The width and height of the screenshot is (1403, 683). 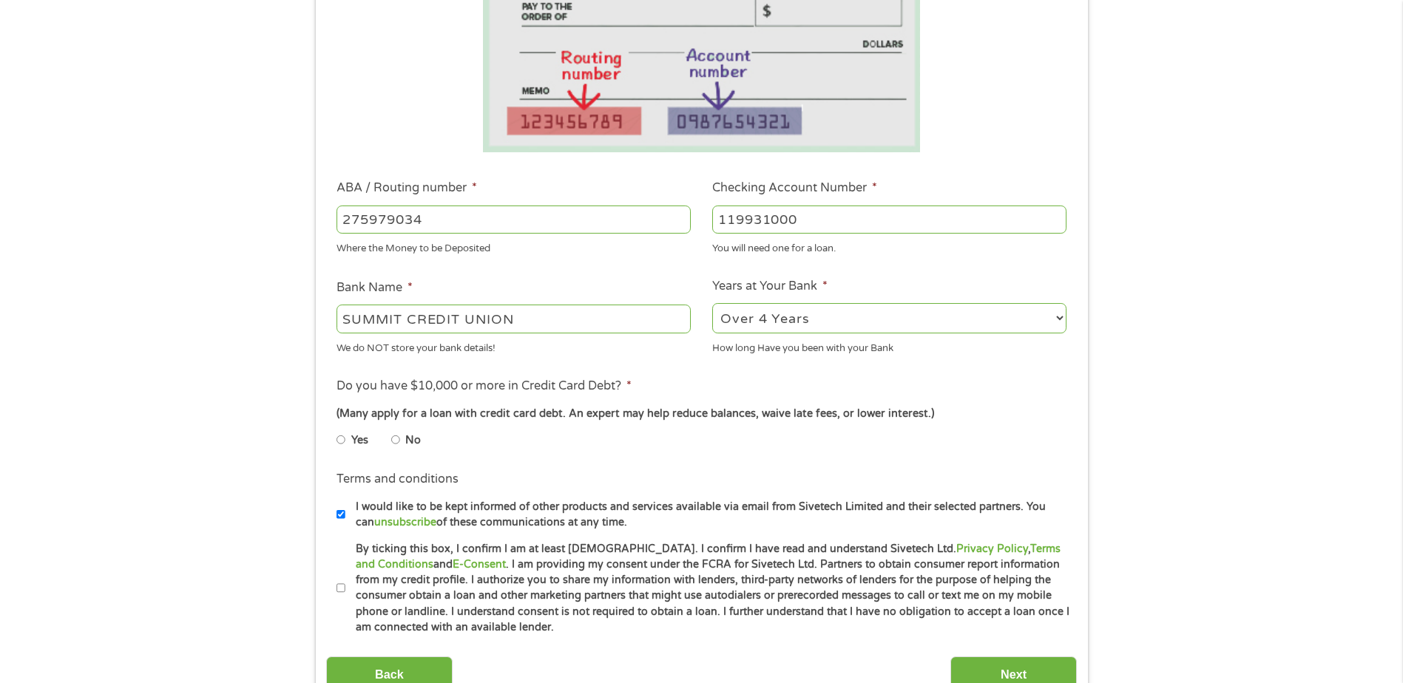 I want to click on label: ABA / Routing number, so click(x=407, y=188).